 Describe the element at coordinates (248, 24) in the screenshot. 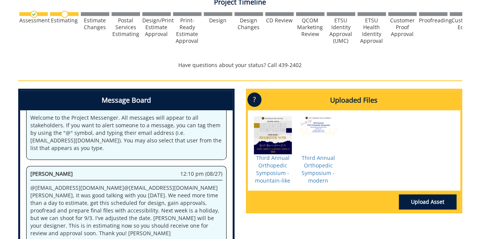

I see `div: Design Changes` at that location.